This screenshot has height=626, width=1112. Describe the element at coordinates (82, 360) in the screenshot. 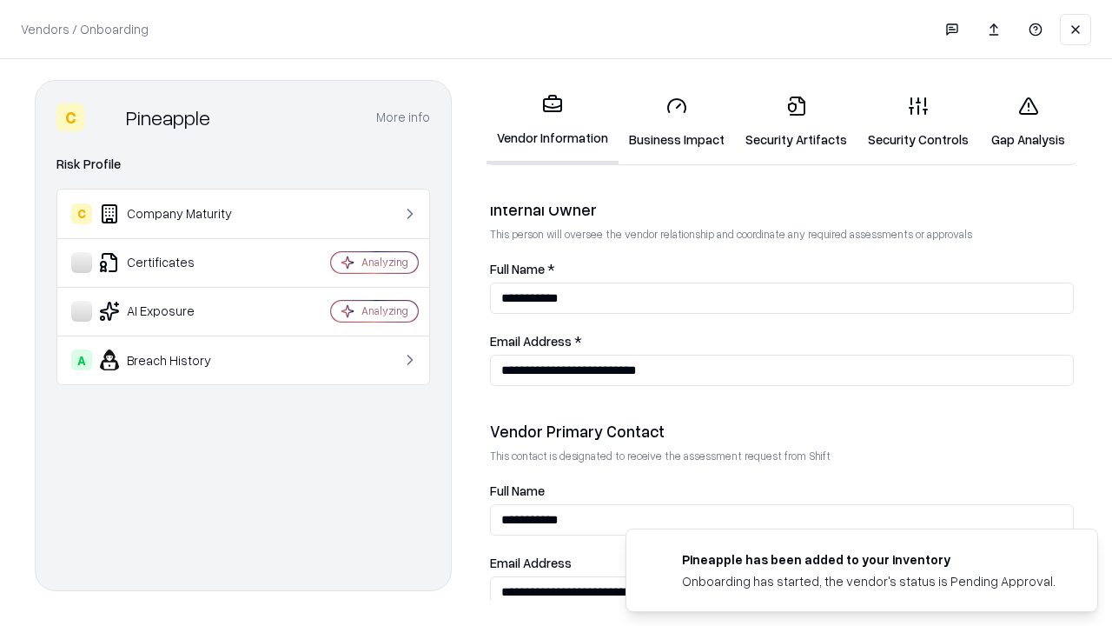

I see `div: A` at that location.